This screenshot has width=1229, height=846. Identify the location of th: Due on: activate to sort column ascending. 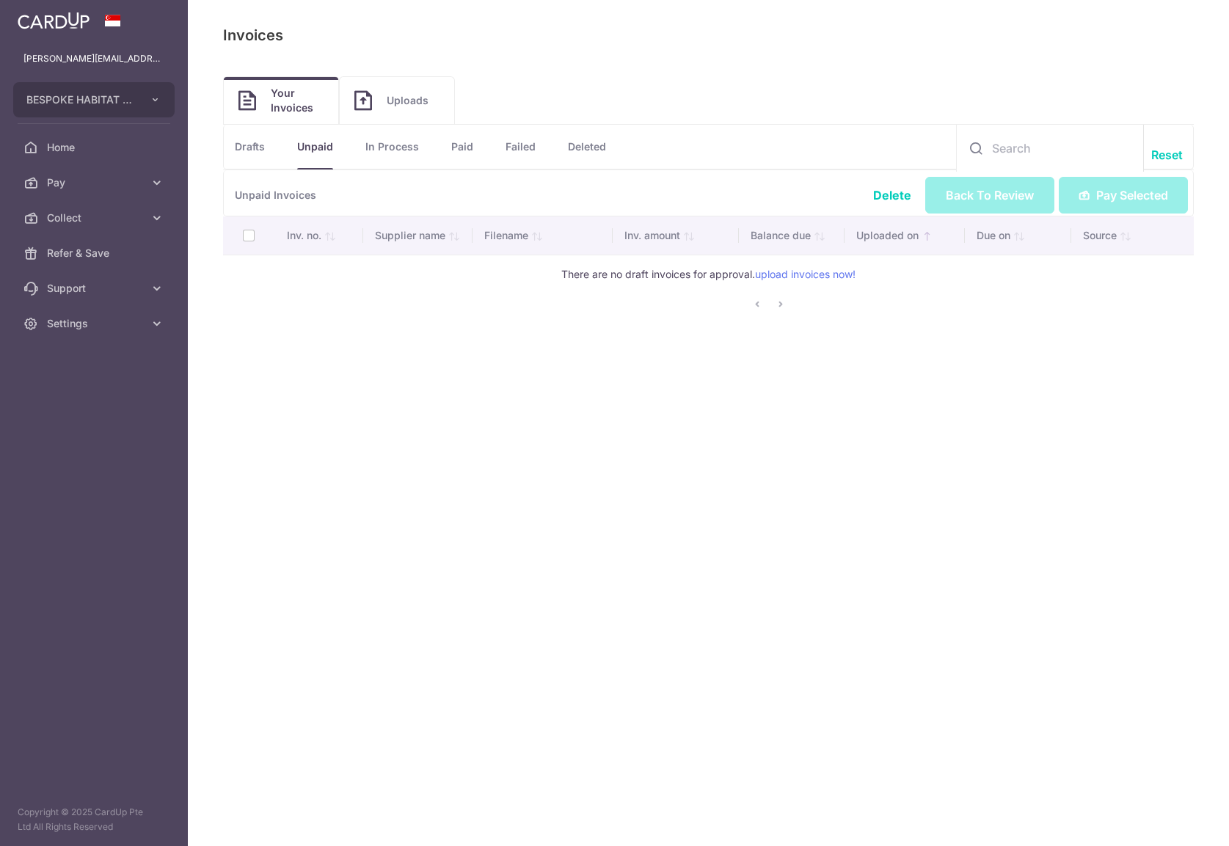
(1018, 235).